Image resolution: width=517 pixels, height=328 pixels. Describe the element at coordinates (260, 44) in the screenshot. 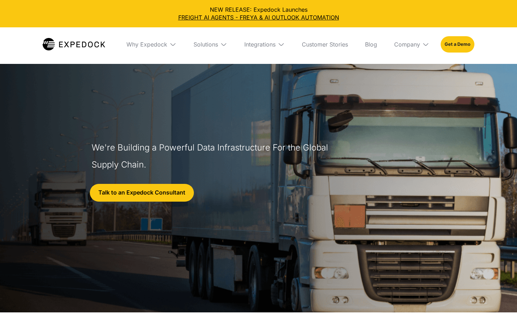

I see `div: Integrations` at that location.